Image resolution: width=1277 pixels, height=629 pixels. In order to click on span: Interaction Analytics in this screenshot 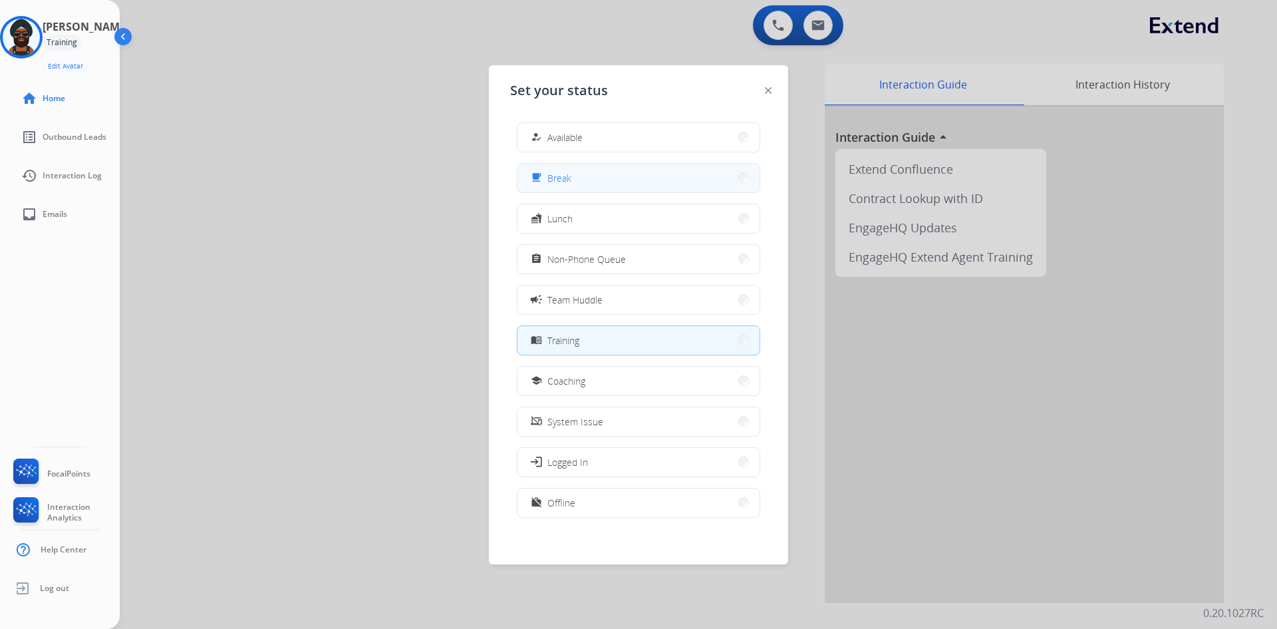, I will do `click(83, 512)`.